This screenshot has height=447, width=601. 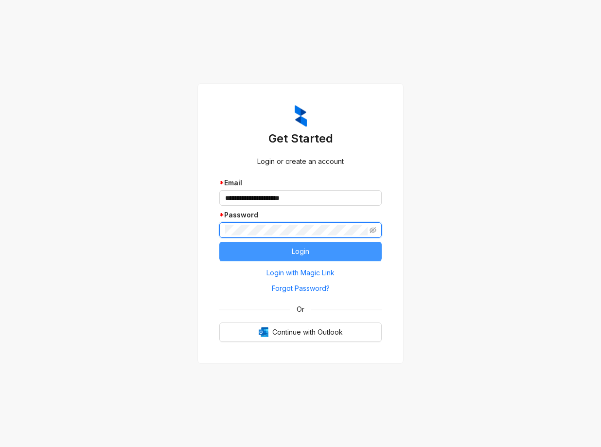 I want to click on span: Forgot Password?, so click(x=301, y=288).